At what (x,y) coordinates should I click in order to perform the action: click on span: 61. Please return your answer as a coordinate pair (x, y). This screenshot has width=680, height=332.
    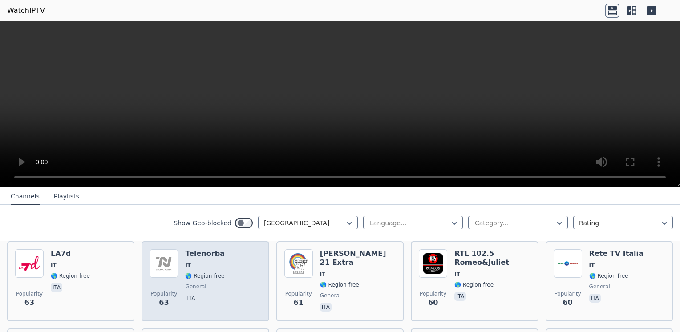
    Looking at the image, I should click on (299, 303).